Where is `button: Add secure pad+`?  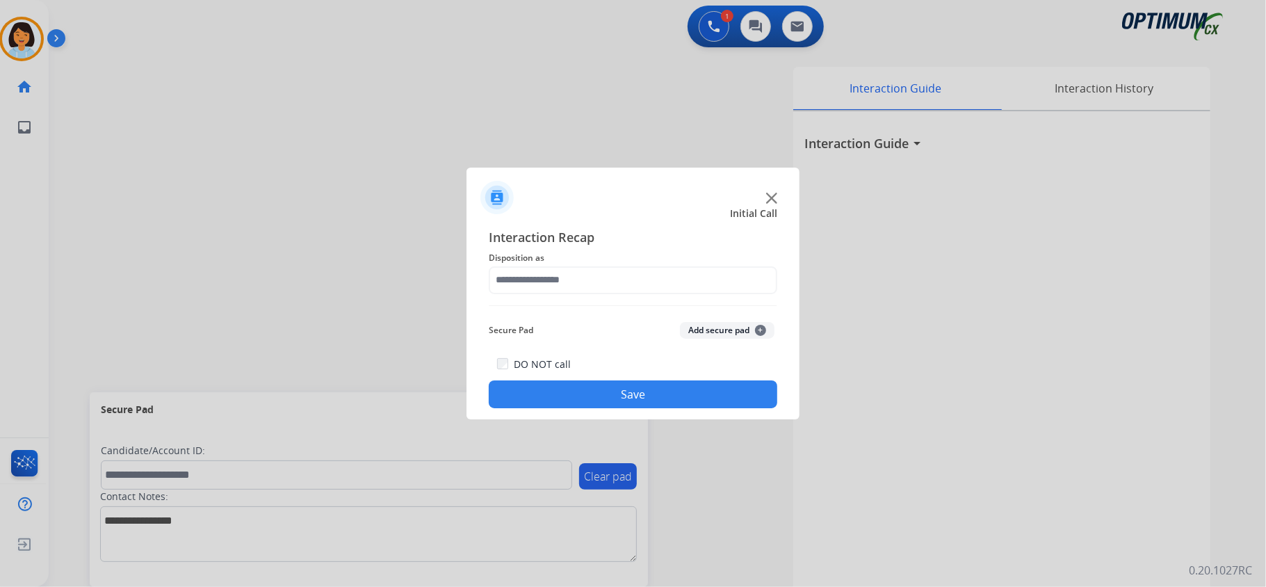 button: Add secure pad+ is located at coordinates (727, 330).